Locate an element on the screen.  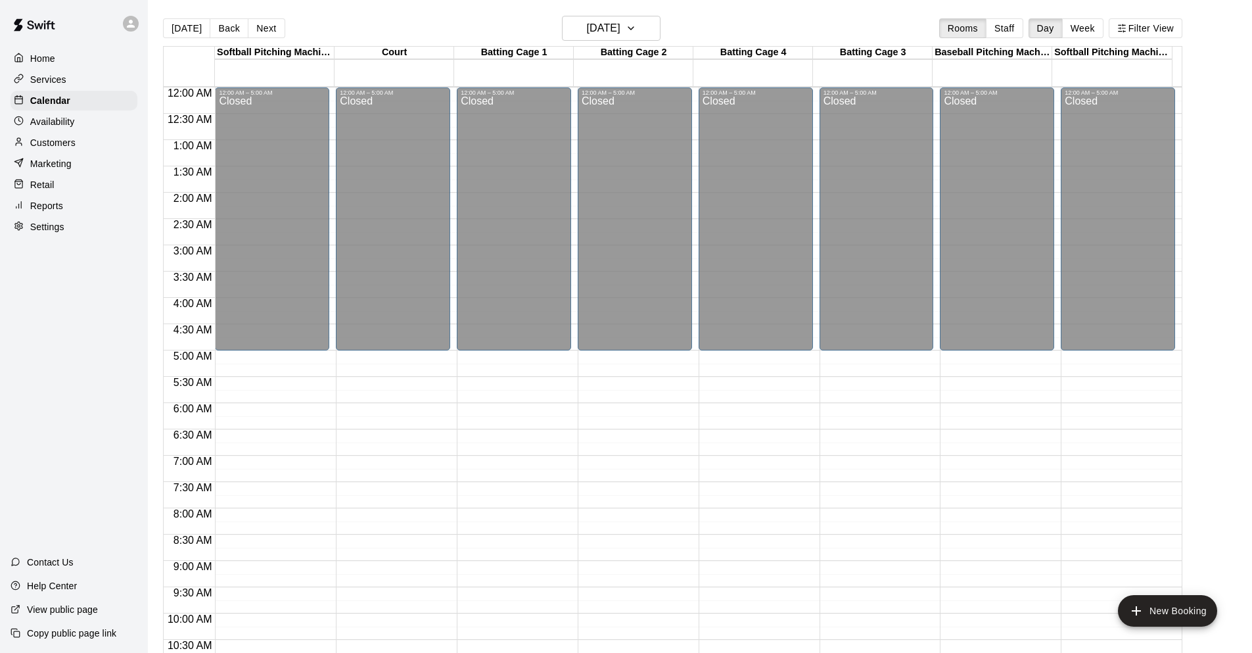
div: Marketing is located at coordinates (74, 164).